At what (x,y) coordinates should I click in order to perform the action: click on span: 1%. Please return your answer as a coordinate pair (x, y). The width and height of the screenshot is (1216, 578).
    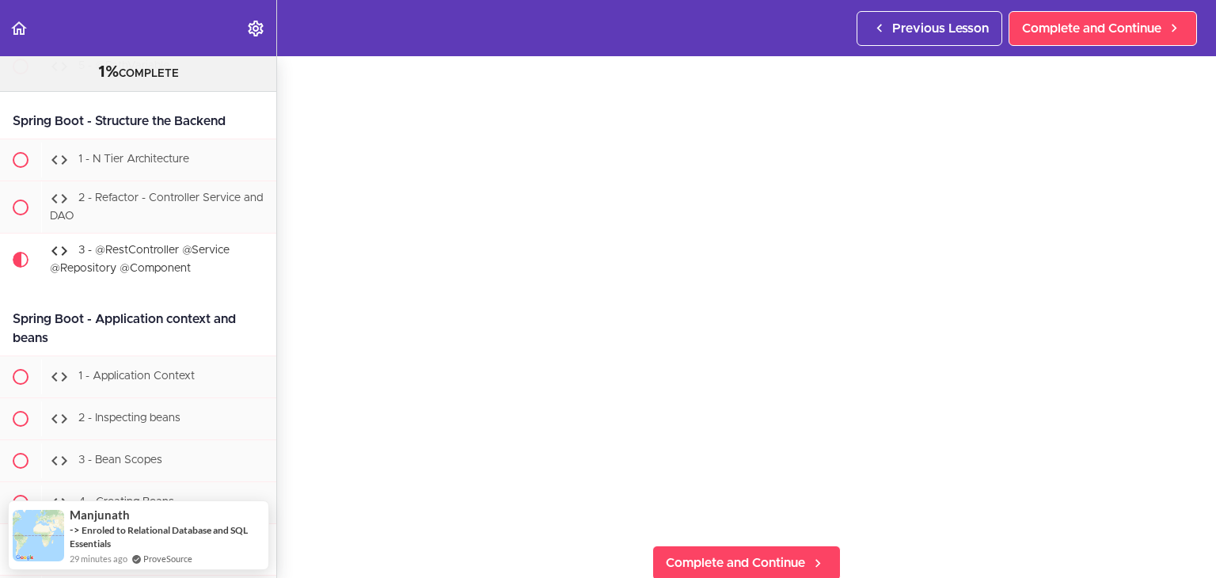
    Looking at the image, I should click on (108, 72).